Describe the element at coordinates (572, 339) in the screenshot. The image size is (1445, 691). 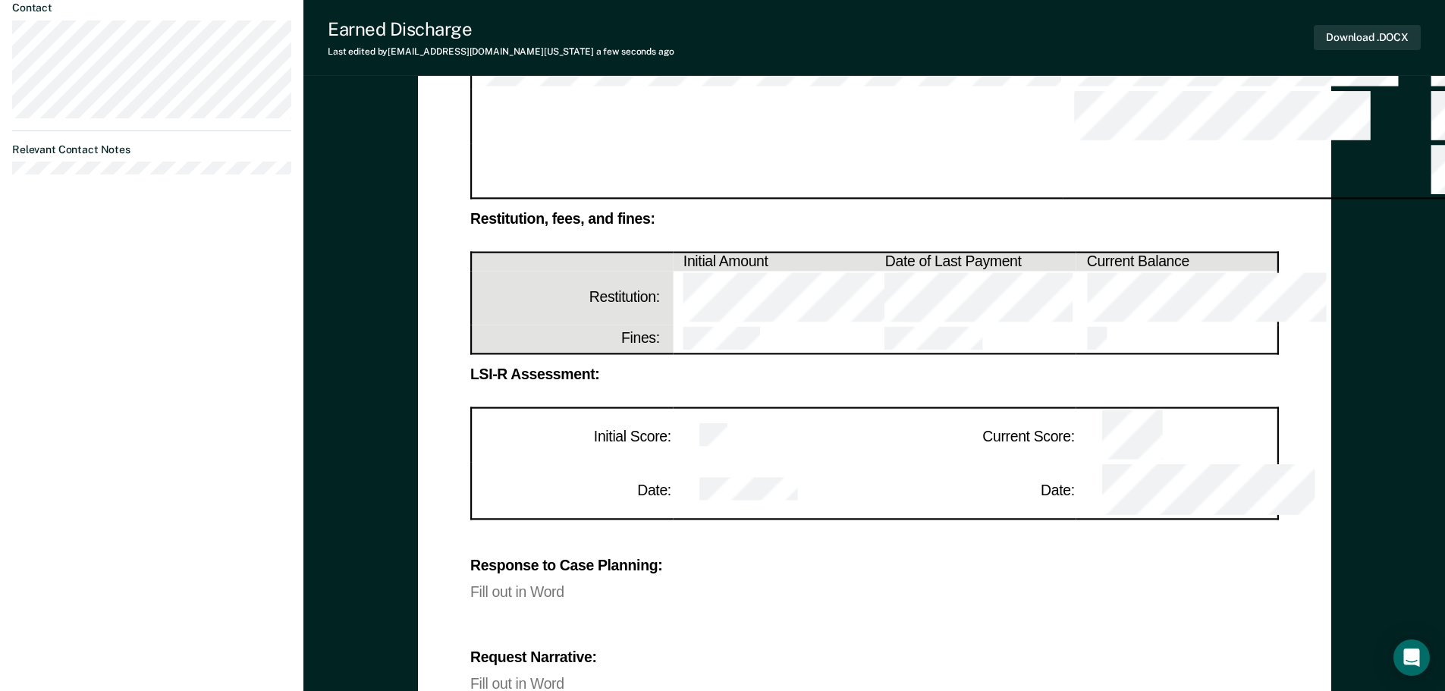
I see `th: Fines:` at that location.